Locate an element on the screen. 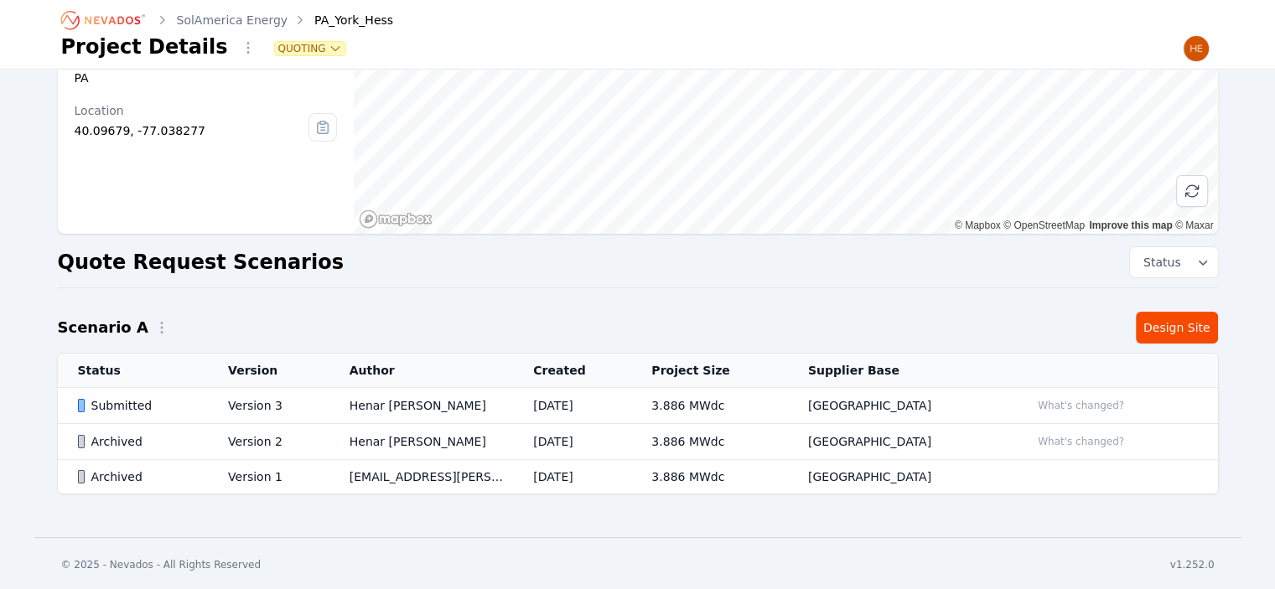 The height and width of the screenshot is (589, 1275). th: Author is located at coordinates (422, 371).